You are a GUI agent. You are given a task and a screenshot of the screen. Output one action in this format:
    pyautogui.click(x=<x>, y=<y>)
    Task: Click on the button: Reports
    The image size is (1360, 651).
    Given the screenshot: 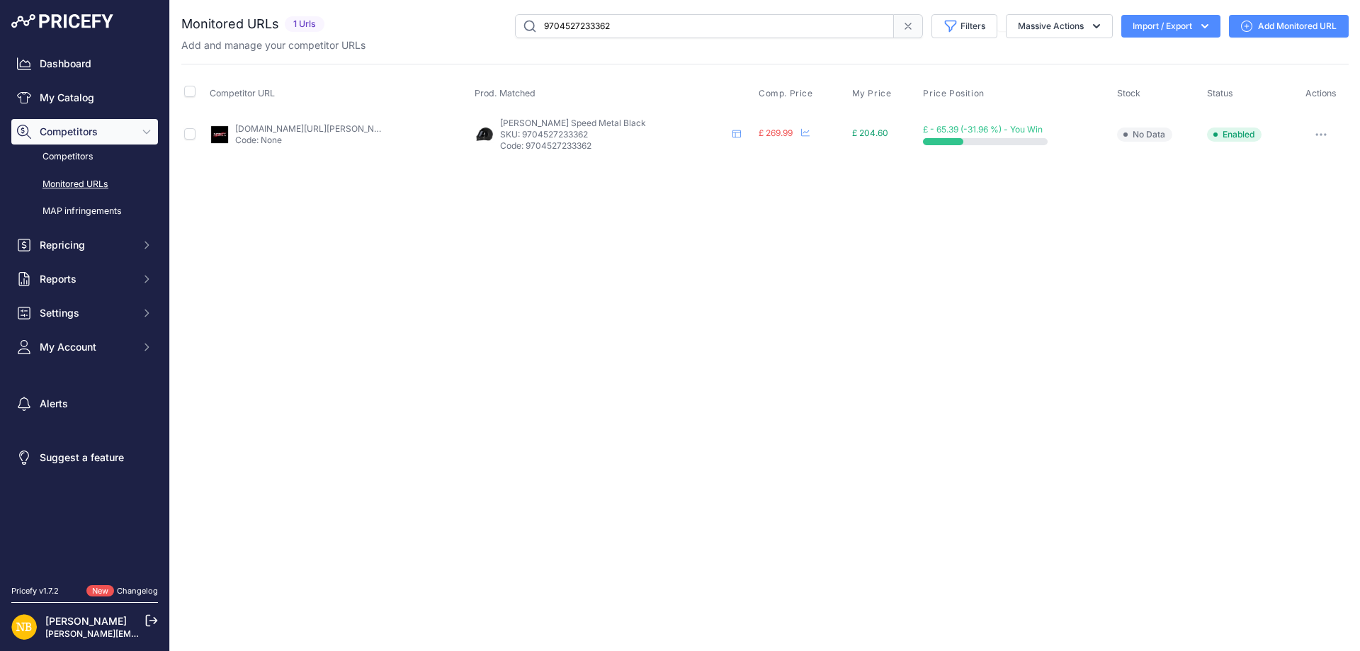 What is the action you would take?
    pyautogui.click(x=84, y=279)
    